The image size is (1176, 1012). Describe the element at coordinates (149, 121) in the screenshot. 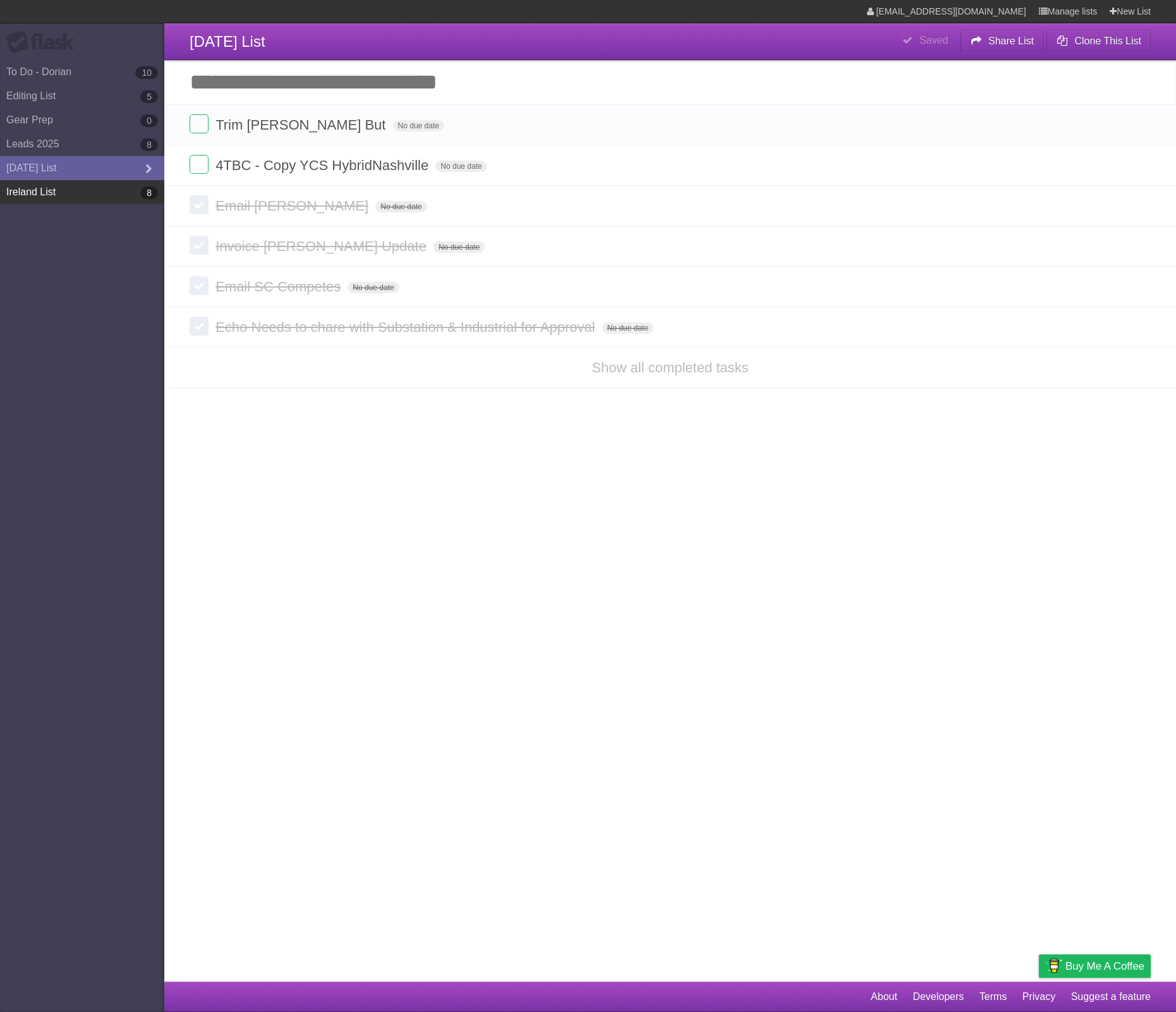

I see `b: 0` at that location.